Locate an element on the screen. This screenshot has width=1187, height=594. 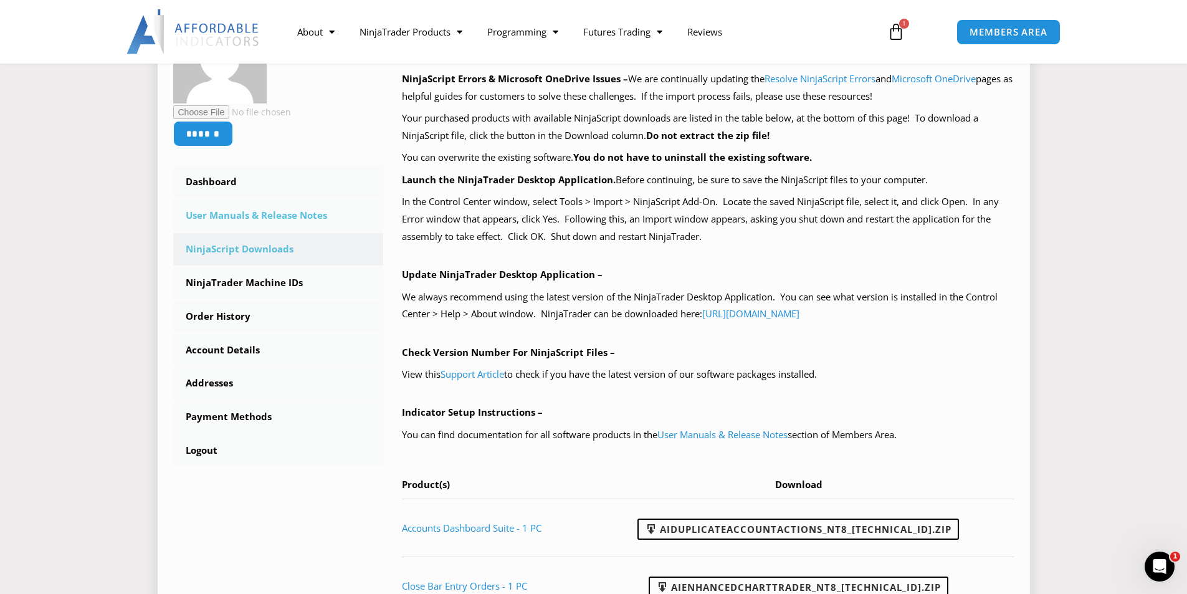
a: Logout is located at coordinates (278, 450).